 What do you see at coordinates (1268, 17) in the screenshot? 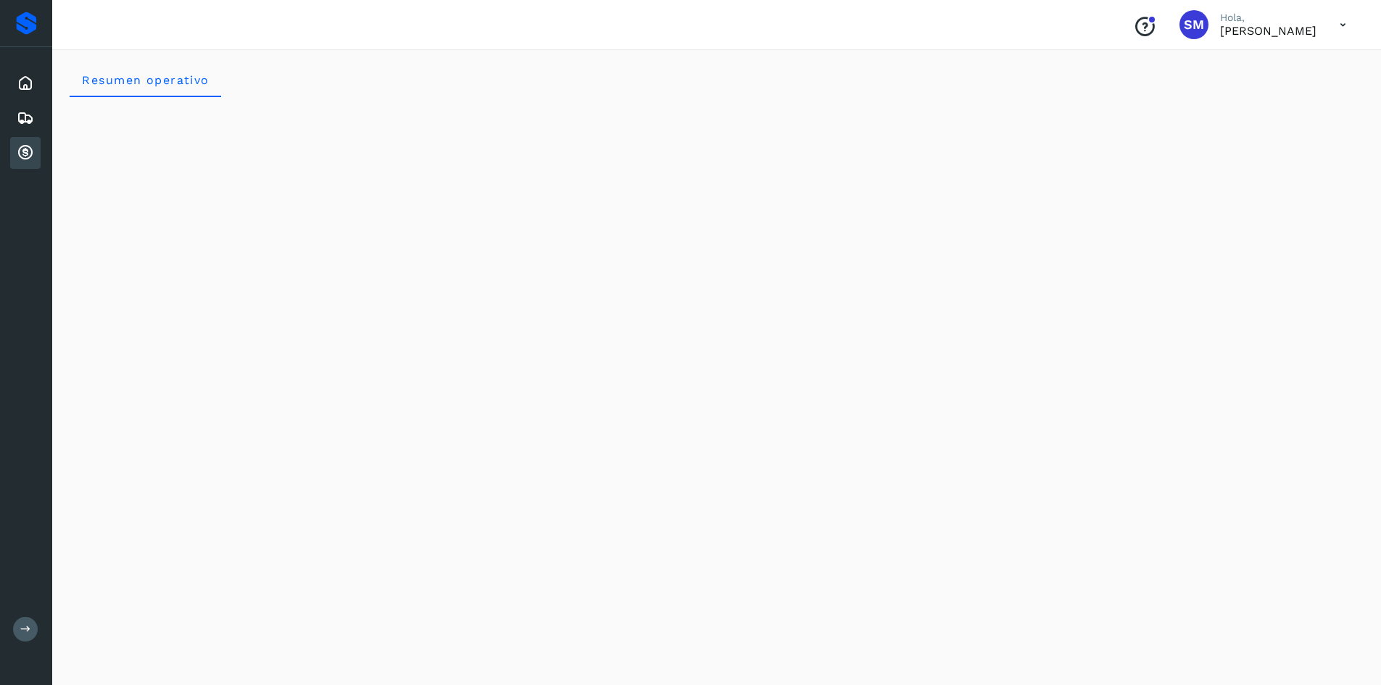
I see `p: Hola,` at bounding box center [1268, 17].